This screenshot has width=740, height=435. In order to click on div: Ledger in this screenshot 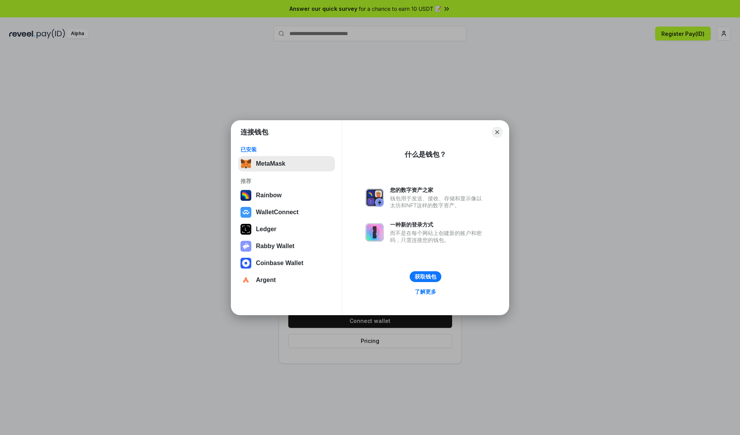, I will do `click(266, 229)`.